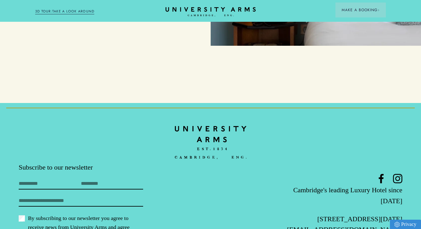  Describe the element at coordinates (398, 179) in the screenshot. I see `a: Instagram` at that location.